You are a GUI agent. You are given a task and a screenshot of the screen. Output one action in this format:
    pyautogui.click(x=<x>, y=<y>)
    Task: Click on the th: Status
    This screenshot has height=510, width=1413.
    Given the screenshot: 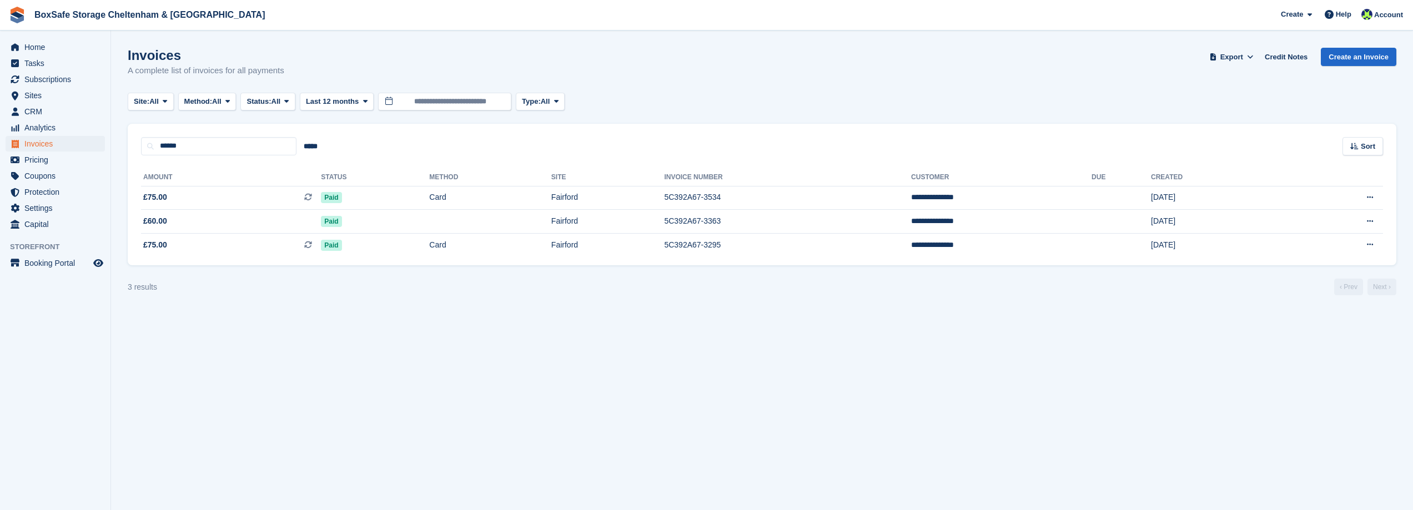 What is the action you would take?
    pyautogui.click(x=375, y=178)
    